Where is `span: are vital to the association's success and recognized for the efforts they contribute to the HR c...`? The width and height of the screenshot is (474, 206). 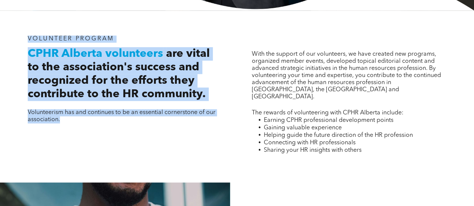 span: are vital to the association's success and recognized for the efforts they contribute to the HR c... is located at coordinates (119, 74).